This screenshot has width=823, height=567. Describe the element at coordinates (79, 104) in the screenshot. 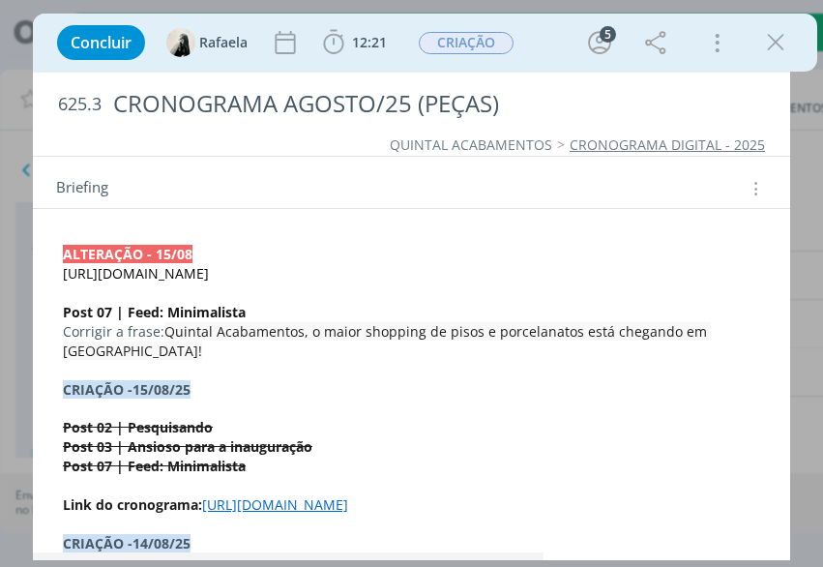

I see `span: 625.3` at that location.